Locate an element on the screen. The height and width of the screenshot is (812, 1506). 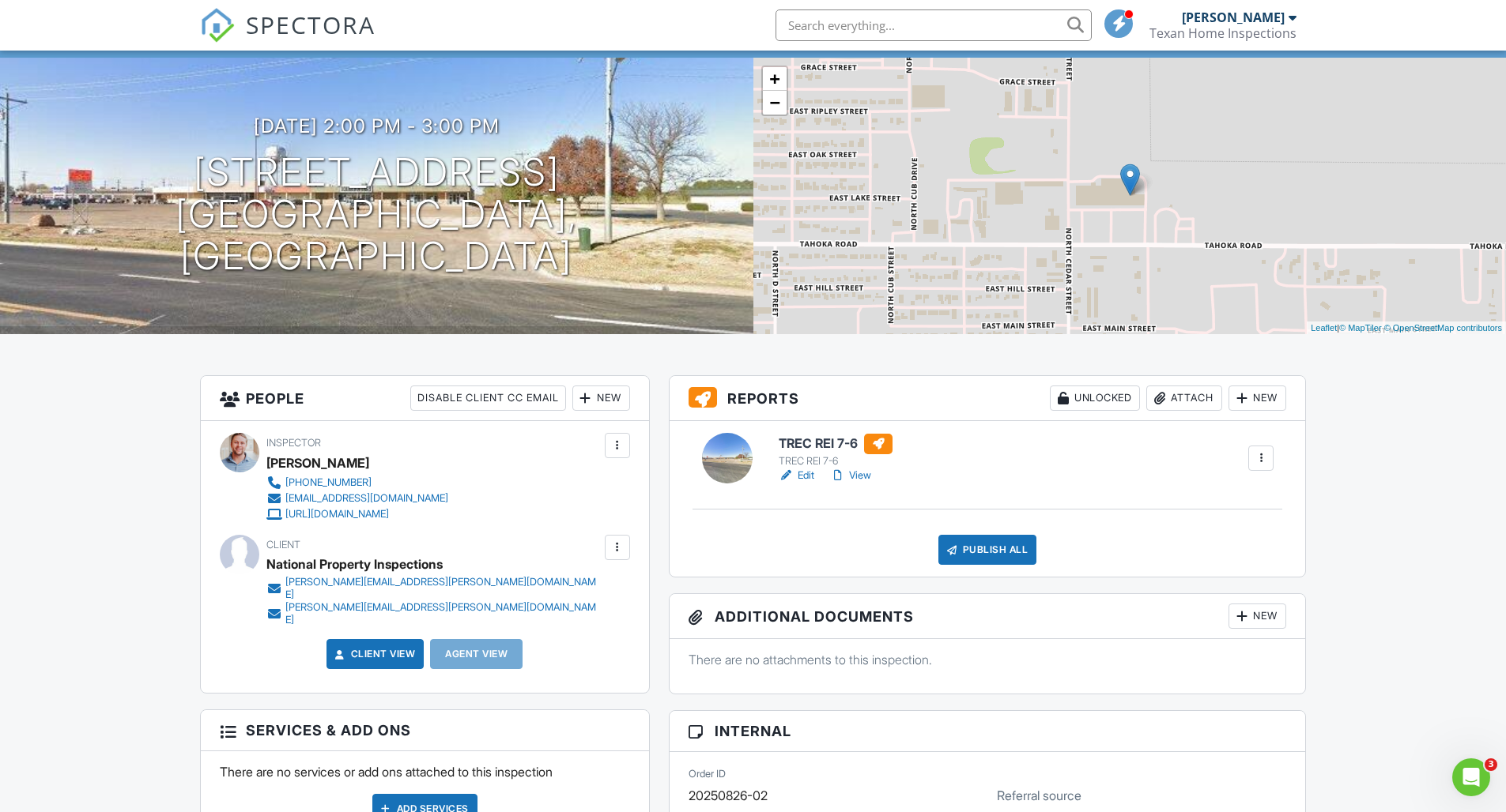
a: Client View is located at coordinates (374, 654).